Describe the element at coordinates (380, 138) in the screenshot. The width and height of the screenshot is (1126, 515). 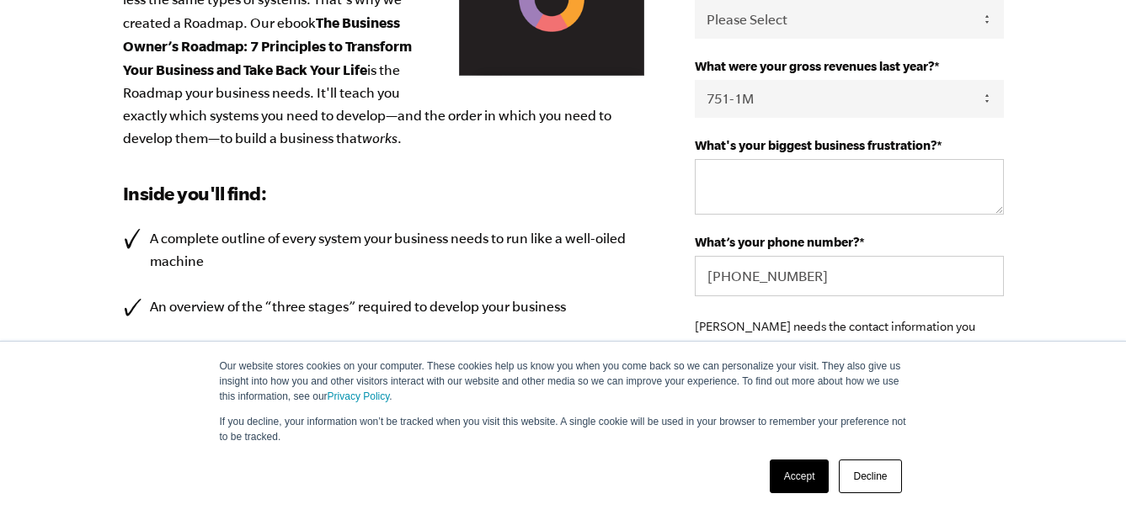
I see `em: works` at that location.